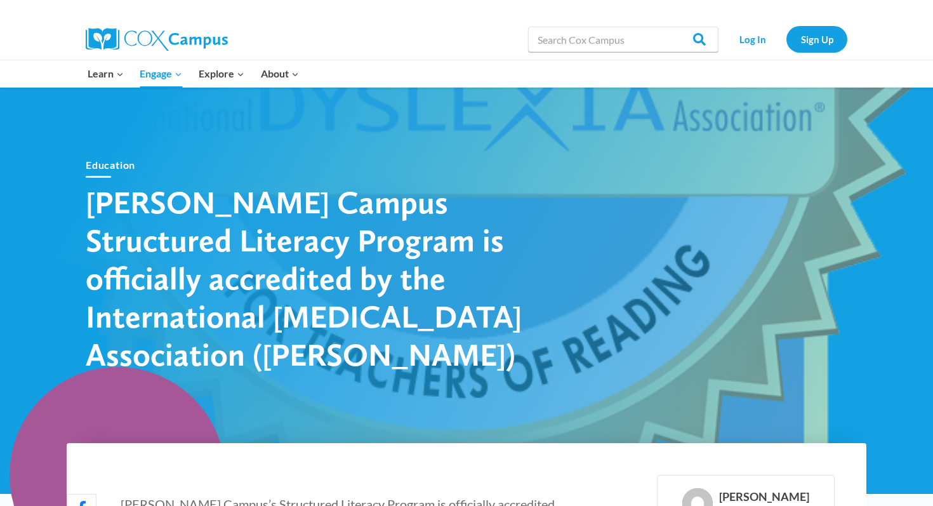 The width and height of the screenshot is (933, 506). Describe the element at coordinates (193, 74) in the screenshot. I see `nav: Primary Navigation` at that location.